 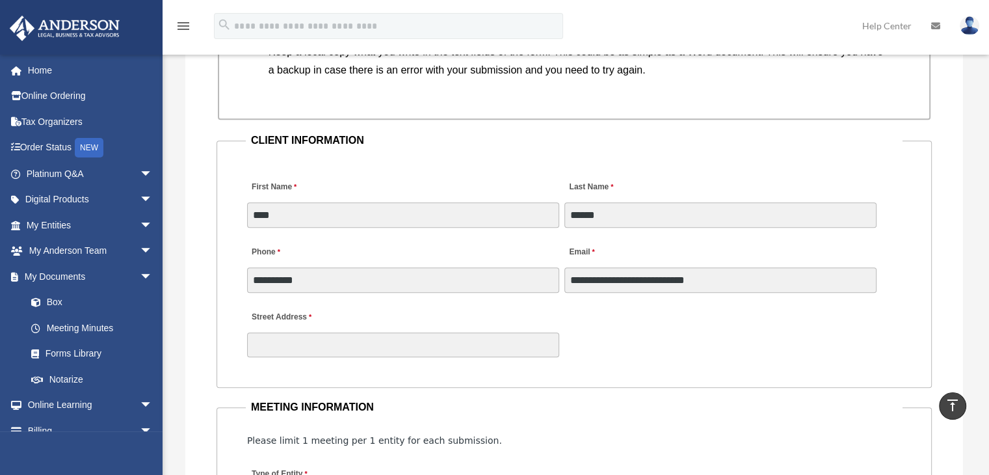 What do you see at coordinates (273, 187) in the screenshot?
I see `label: First Name` at bounding box center [273, 187].